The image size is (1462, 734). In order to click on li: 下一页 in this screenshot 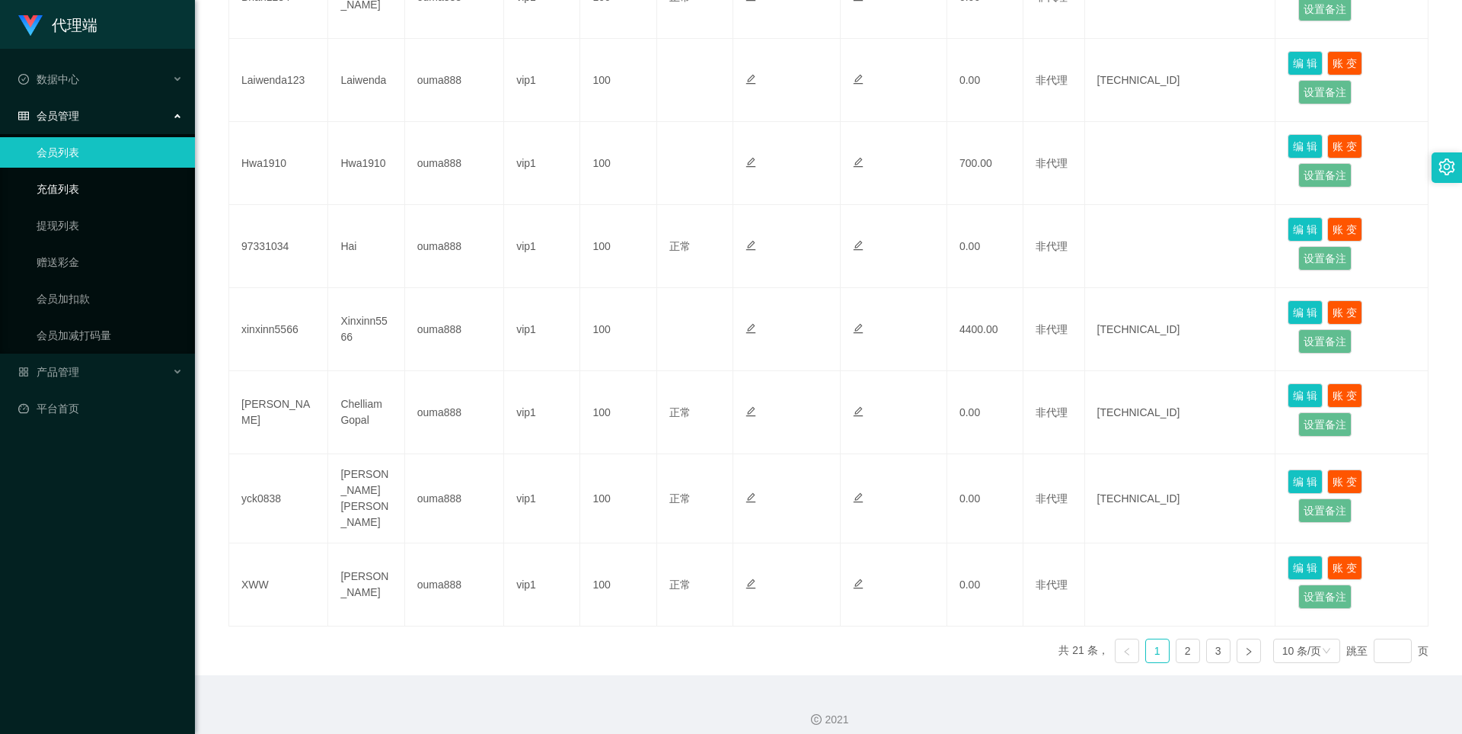, I will do `click(1249, 650)`.